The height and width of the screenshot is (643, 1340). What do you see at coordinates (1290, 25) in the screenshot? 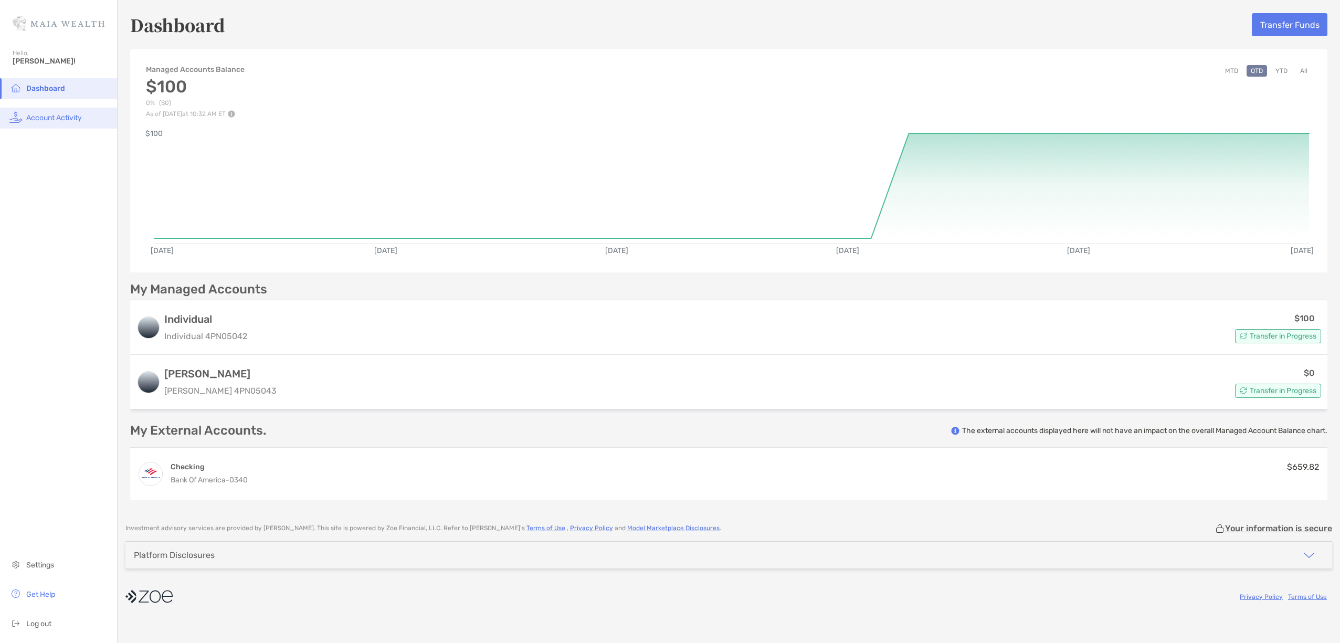
I see `button: Transfer Funds` at bounding box center [1290, 25].